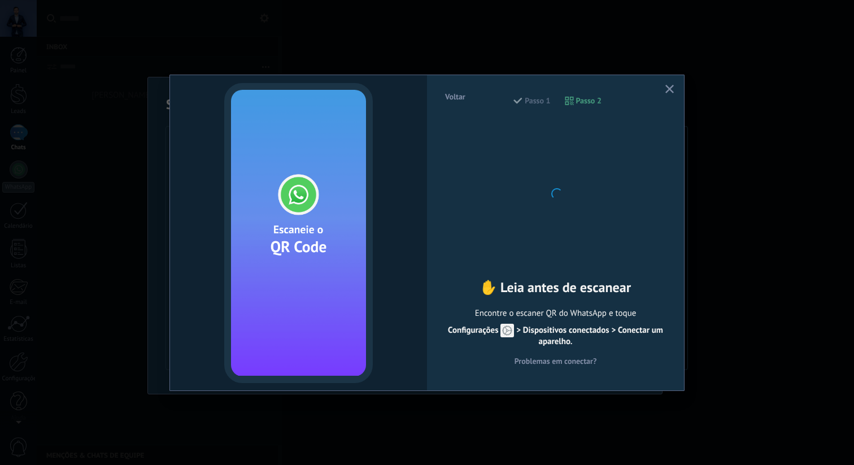  Describe the element at coordinates (455, 97) in the screenshot. I see `button: Voltar` at that location.